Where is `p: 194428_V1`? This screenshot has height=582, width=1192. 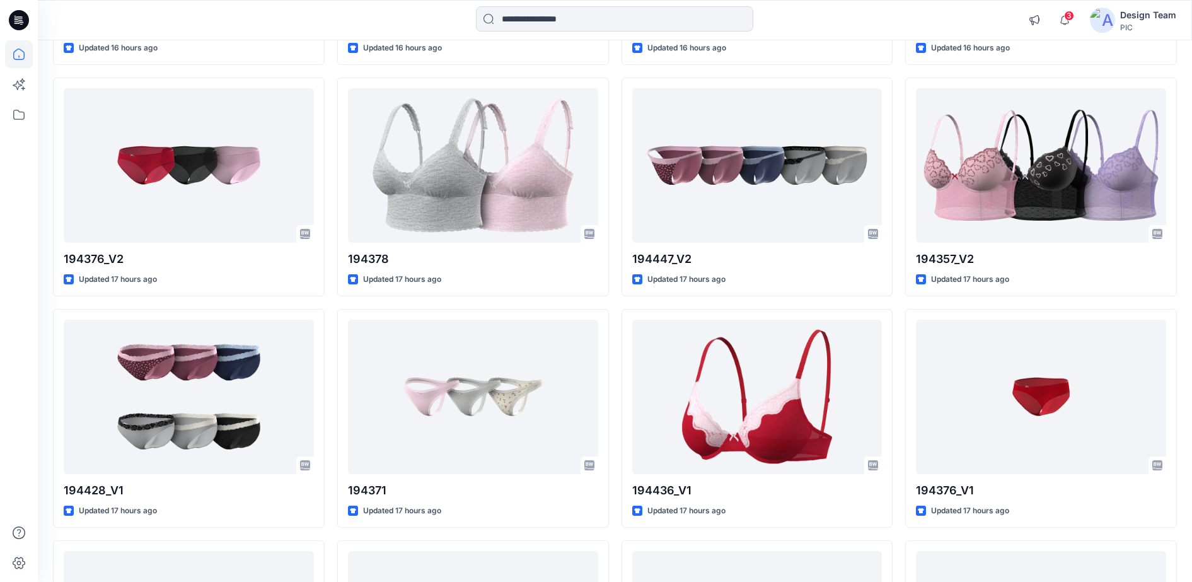 p: 194428_V1 is located at coordinates (188, 490).